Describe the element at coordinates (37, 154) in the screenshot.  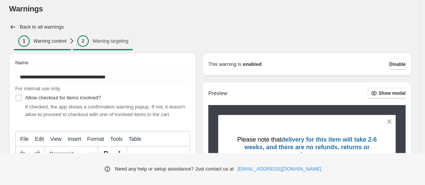
I see `button: Redo` at that location.